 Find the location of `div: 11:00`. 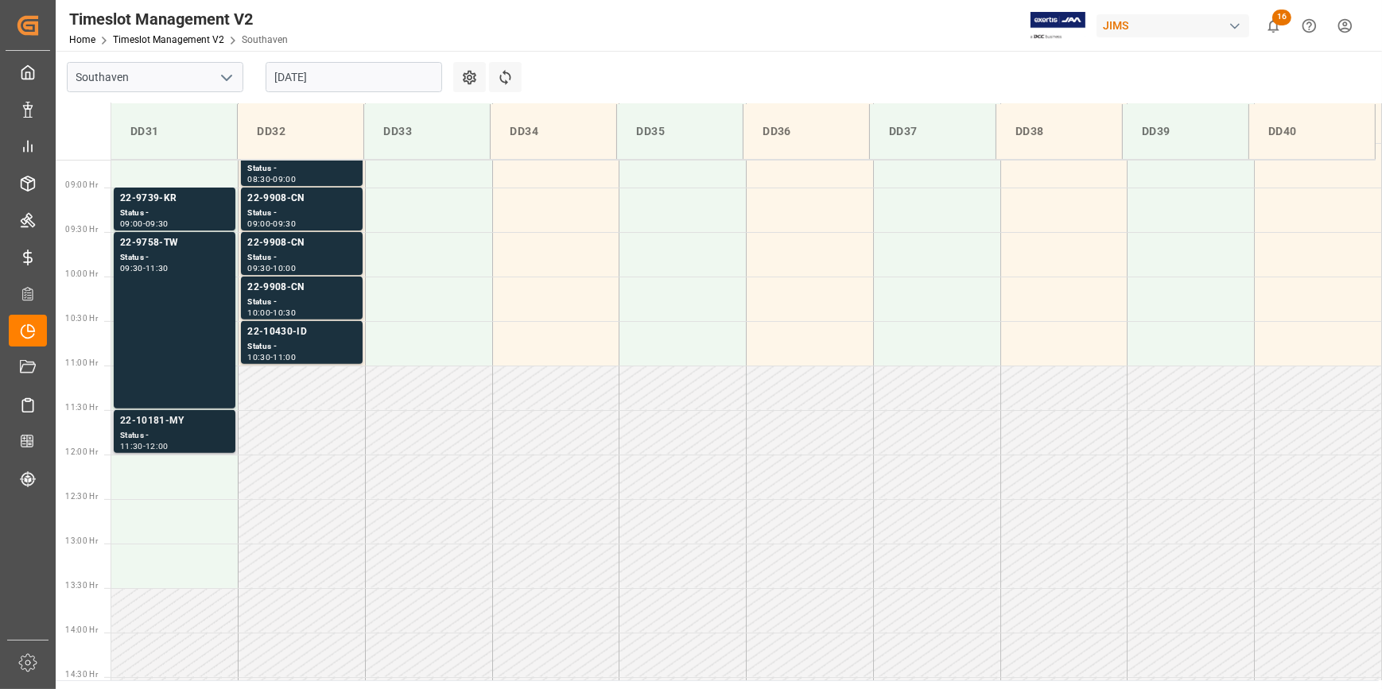

div: 11:00 is located at coordinates (284, 357).